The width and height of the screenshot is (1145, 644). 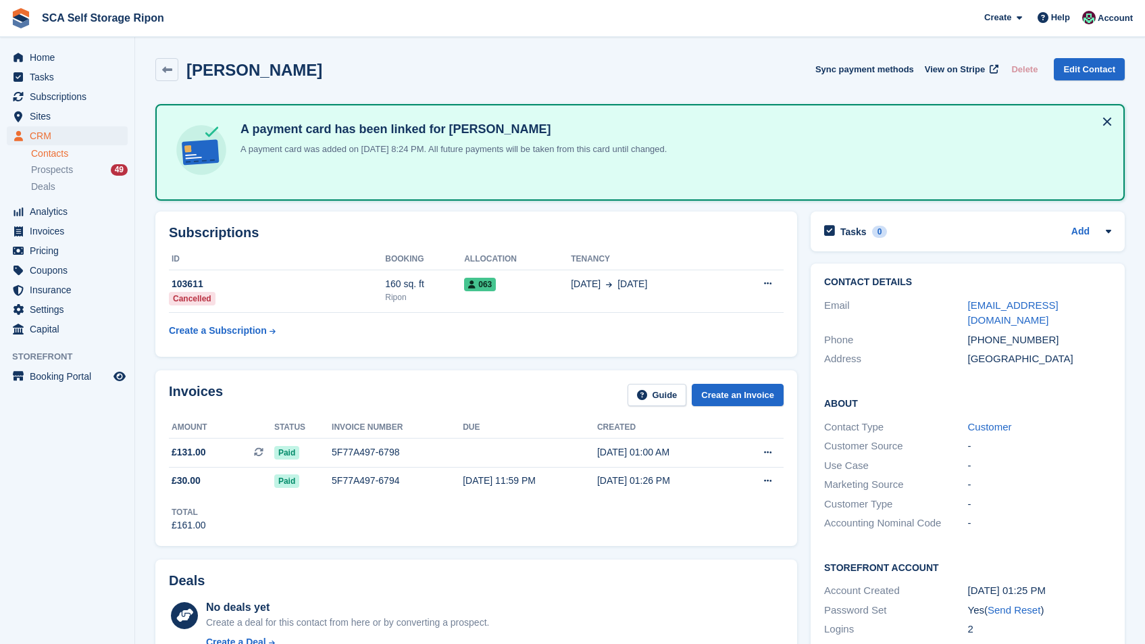 What do you see at coordinates (529, 428) in the screenshot?
I see `th: Due` at bounding box center [529, 428].